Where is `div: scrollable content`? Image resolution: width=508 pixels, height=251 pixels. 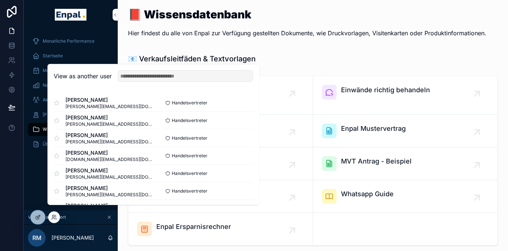 div: scrollable content is located at coordinates (71, 95).